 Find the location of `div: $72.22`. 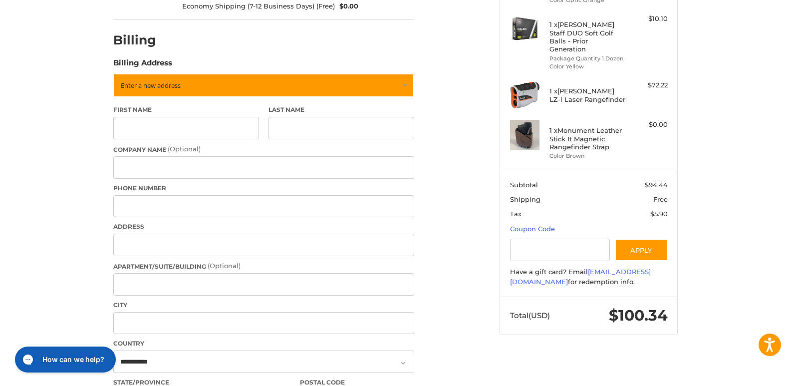

div: $72.22 is located at coordinates (648, 85).